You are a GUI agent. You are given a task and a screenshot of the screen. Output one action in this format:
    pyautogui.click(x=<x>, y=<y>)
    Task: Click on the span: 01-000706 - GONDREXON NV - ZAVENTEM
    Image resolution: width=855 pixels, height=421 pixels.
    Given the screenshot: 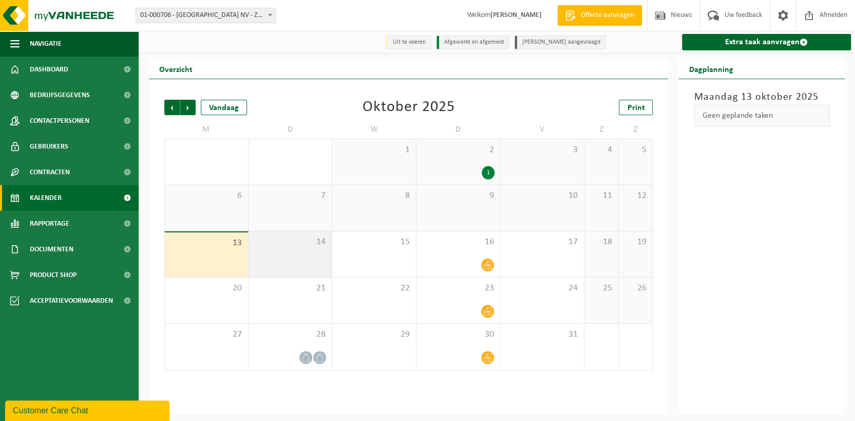 What is the action you would take?
    pyautogui.click(x=206, y=15)
    